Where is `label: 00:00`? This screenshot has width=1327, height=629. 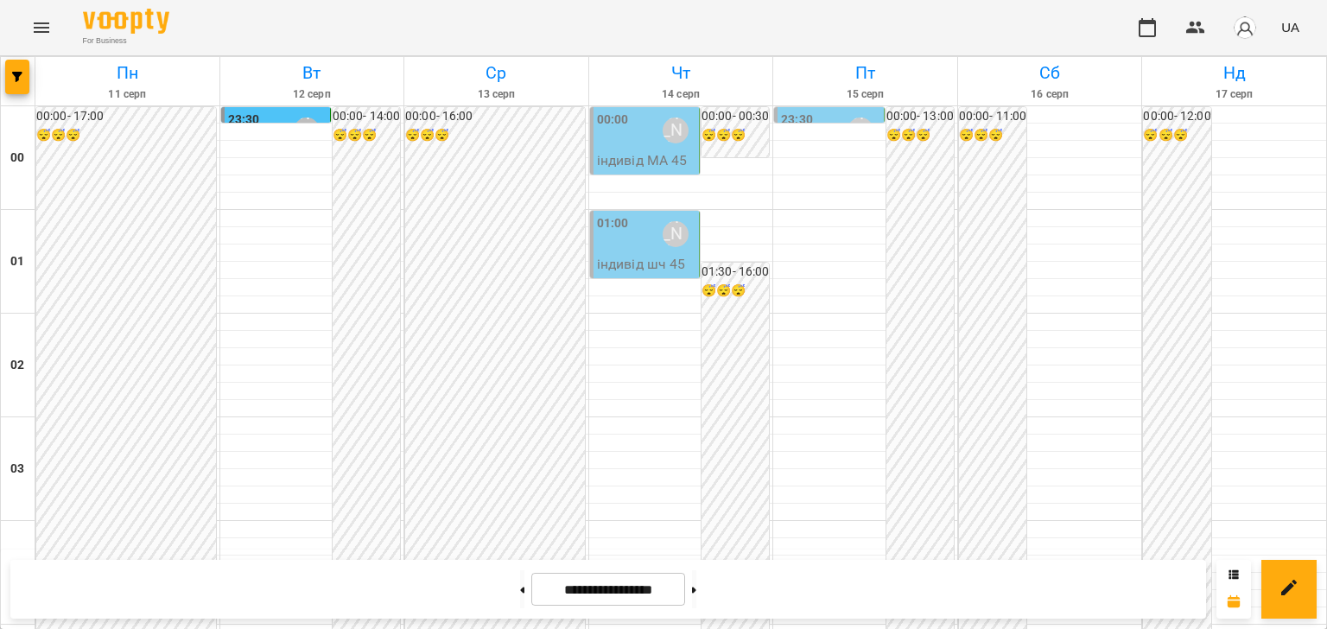 label: 00:00 is located at coordinates (612, 120).